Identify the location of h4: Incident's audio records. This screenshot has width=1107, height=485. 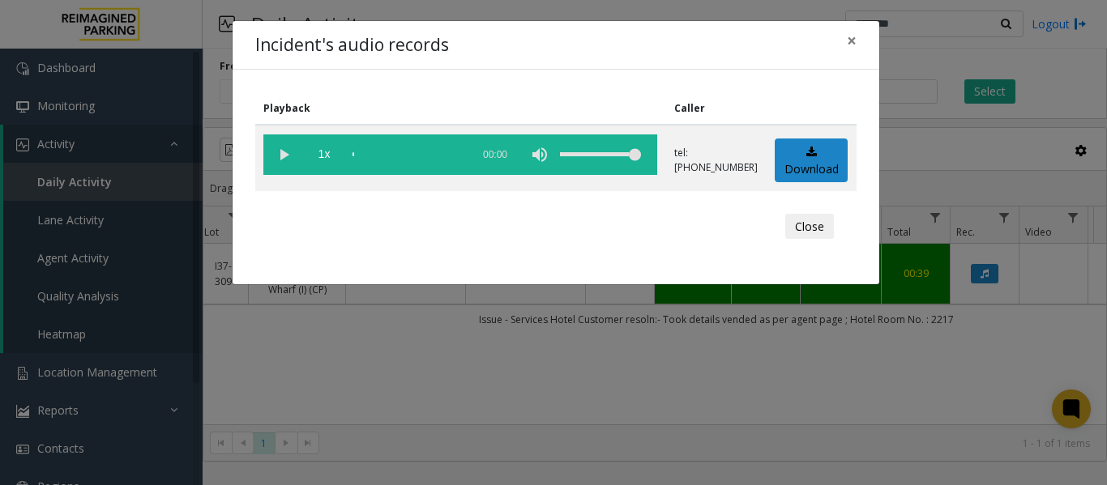
(352, 45).